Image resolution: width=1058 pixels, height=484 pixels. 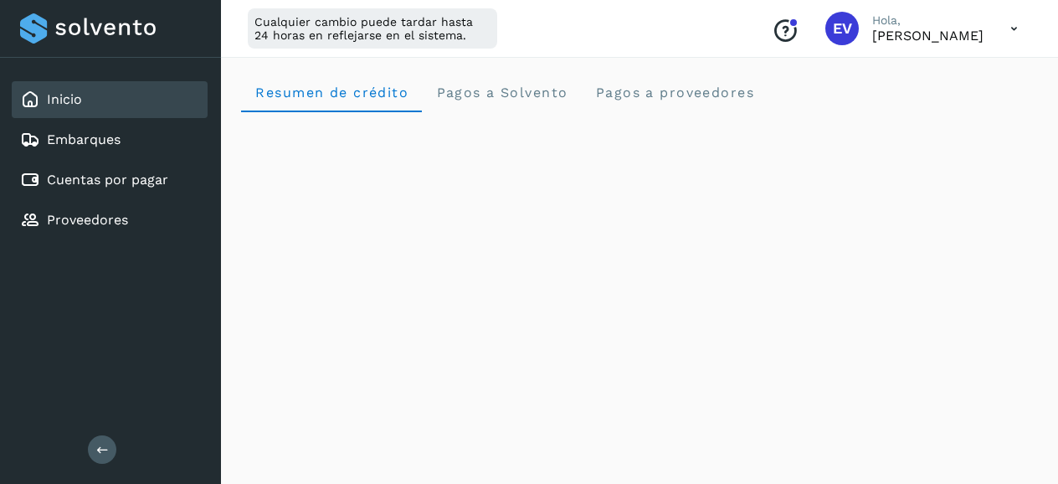 What do you see at coordinates (927, 20) in the screenshot?
I see `p: Hola,` at bounding box center [927, 20].